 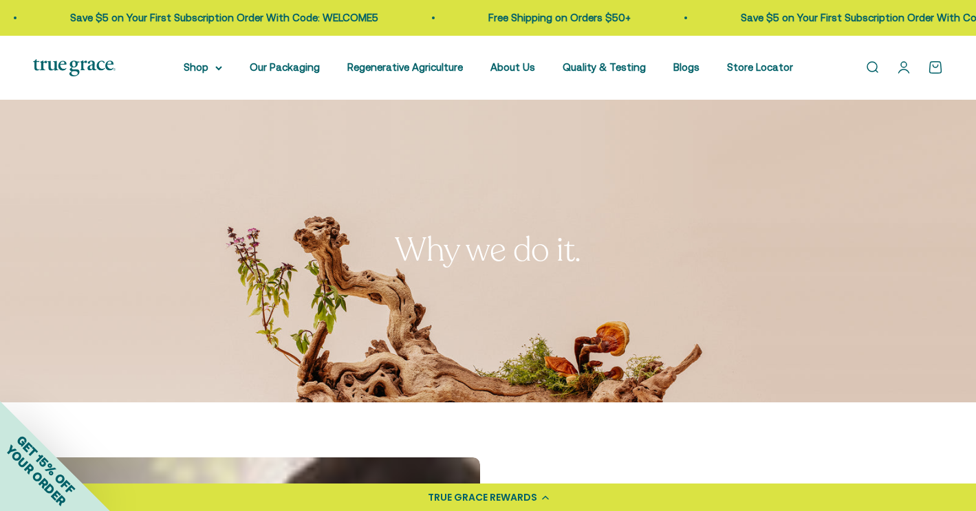 I want to click on a: Quality & Testing, so click(x=604, y=67).